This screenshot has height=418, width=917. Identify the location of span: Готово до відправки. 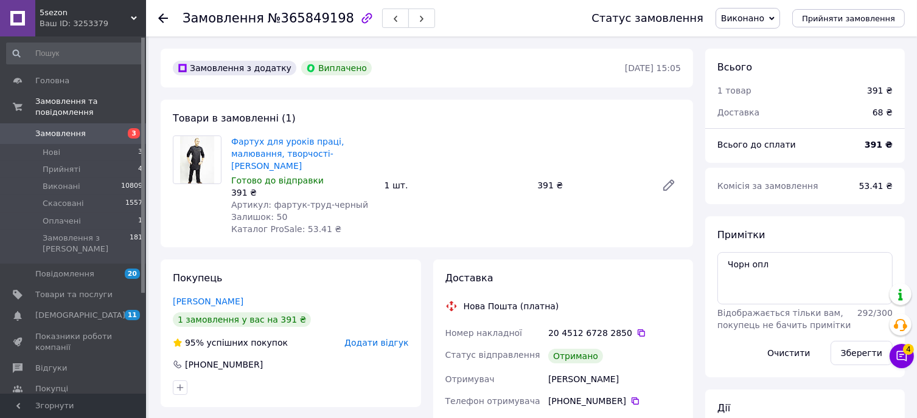
(277, 181).